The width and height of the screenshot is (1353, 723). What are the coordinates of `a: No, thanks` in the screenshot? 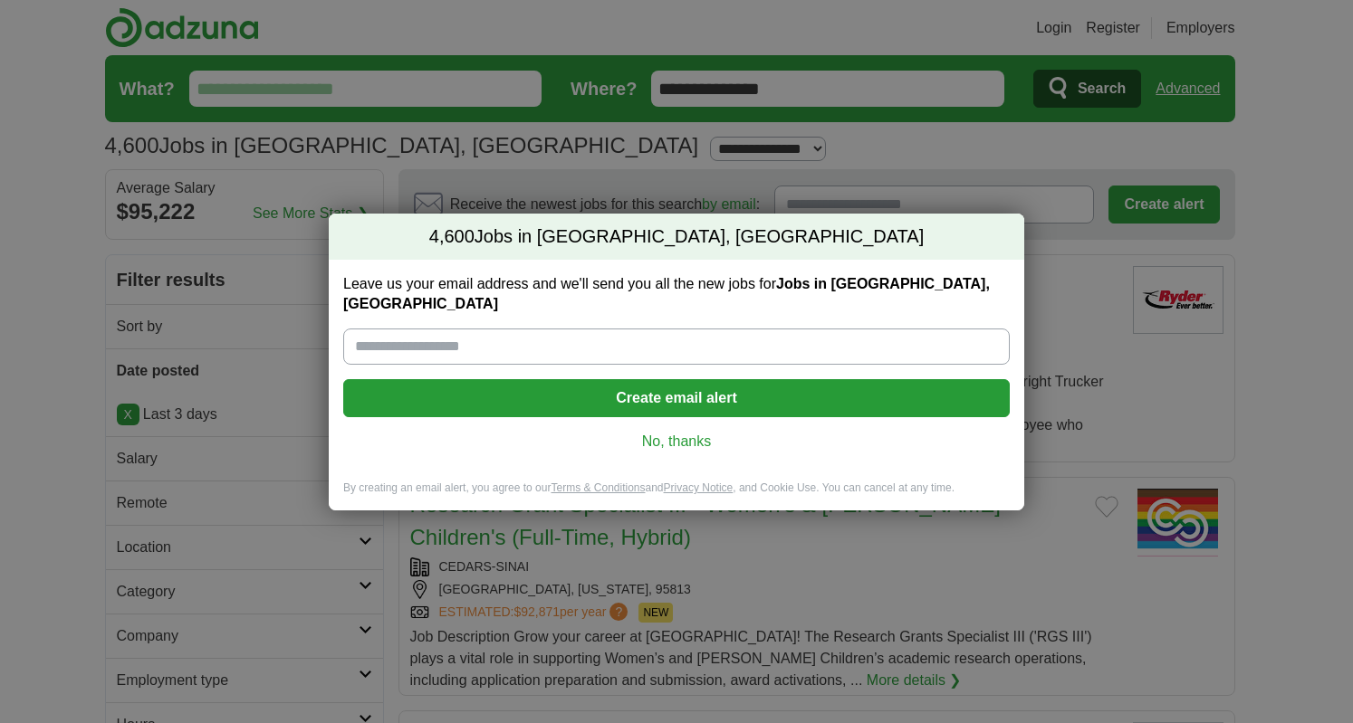 It's located at (676, 442).